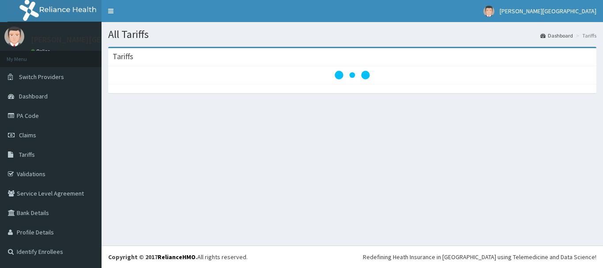 Image resolution: width=603 pixels, height=268 pixels. I want to click on h3: Tariffs, so click(123, 57).